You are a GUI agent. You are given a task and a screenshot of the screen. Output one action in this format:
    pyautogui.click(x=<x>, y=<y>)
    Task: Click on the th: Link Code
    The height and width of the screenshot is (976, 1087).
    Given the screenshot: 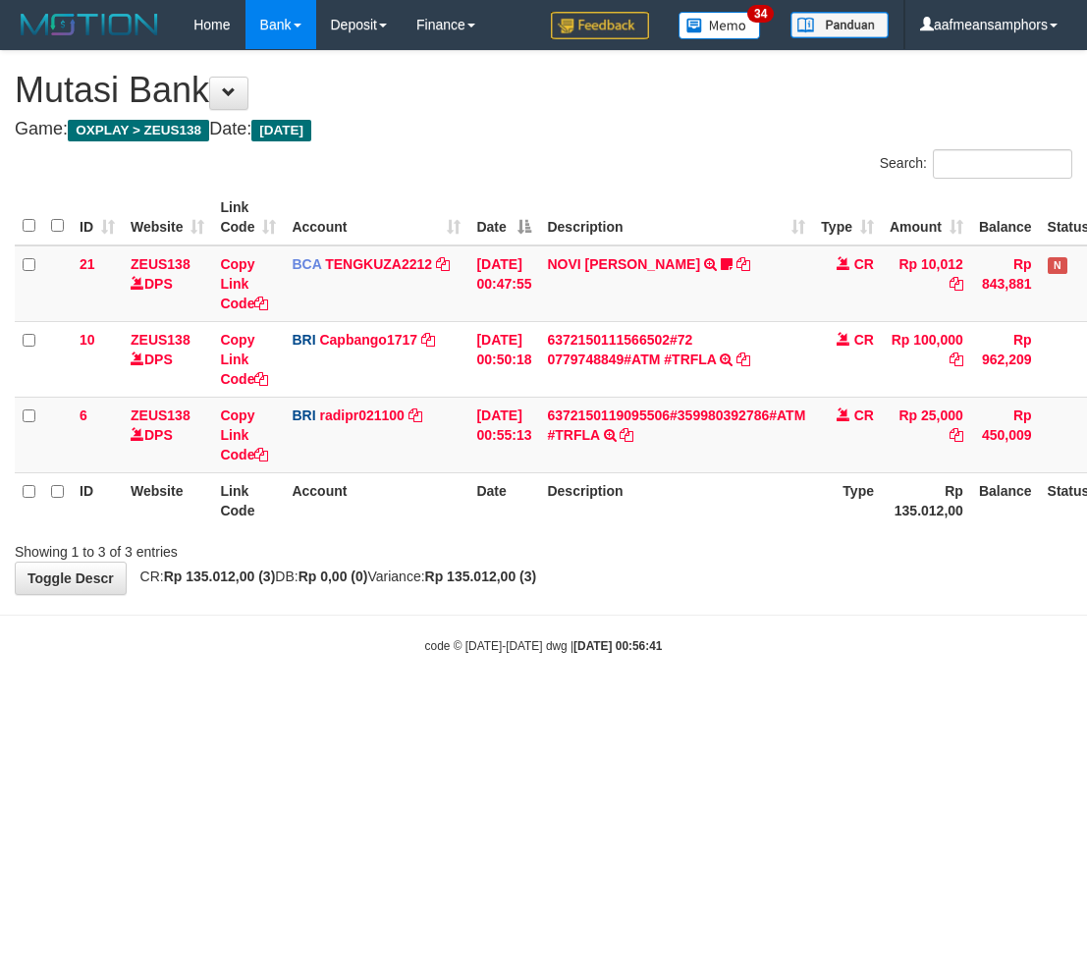 What is the action you would take?
    pyautogui.click(x=247, y=500)
    